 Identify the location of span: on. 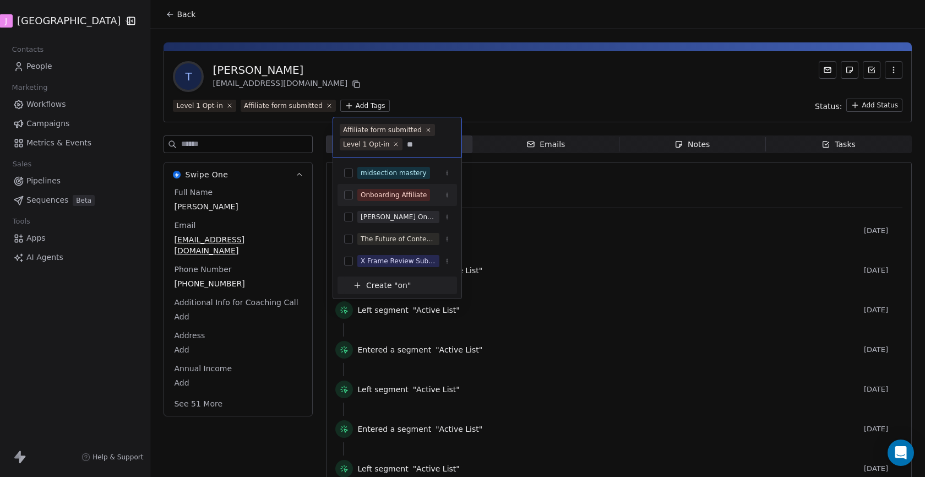
(402, 285).